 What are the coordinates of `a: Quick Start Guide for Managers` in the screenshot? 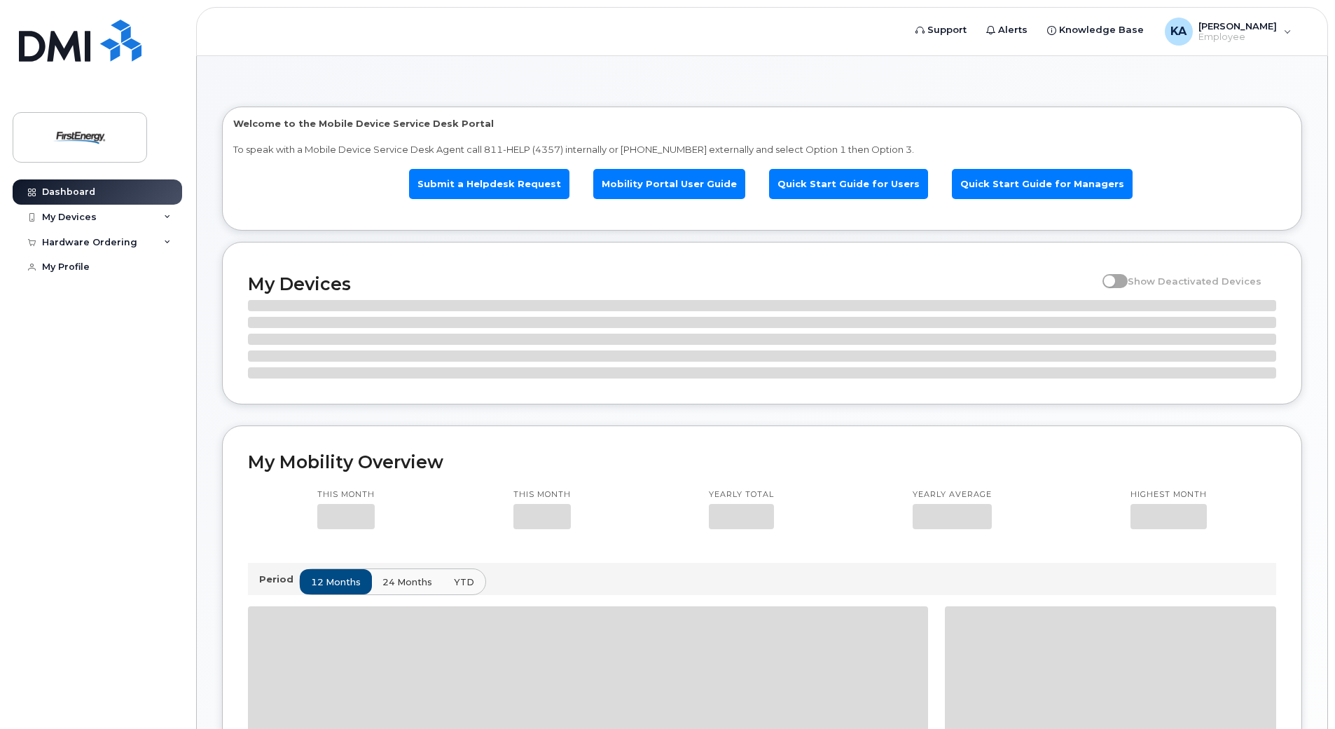 It's located at (1042, 184).